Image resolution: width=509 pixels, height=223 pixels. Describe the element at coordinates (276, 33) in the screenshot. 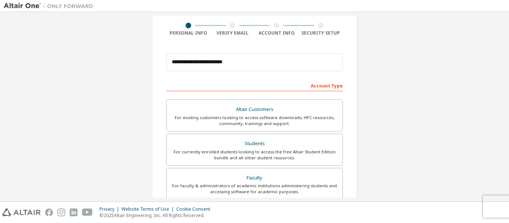

I see `div: Account Info` at that location.